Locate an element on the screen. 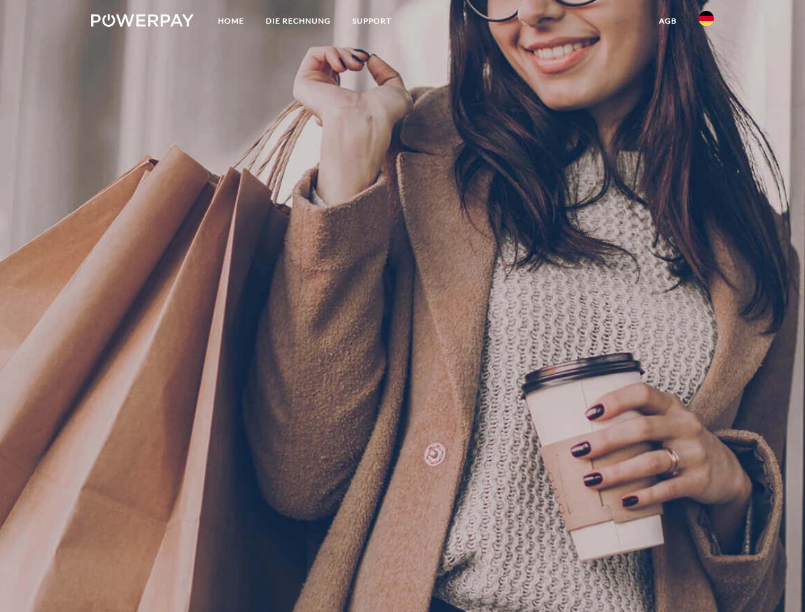  a: DIE RECHNUNG is located at coordinates (298, 21).